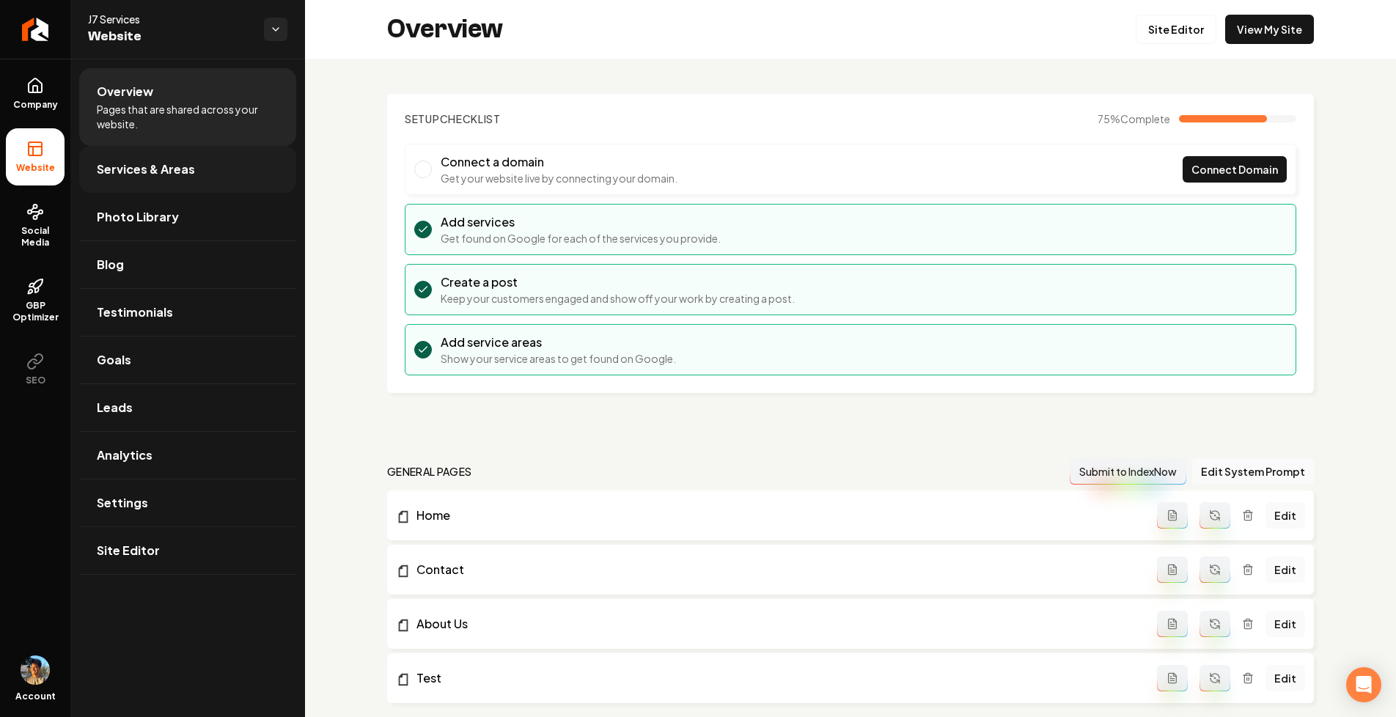 This screenshot has height=717, width=1396. What do you see at coordinates (35, 381) in the screenshot?
I see `span: SEO` at bounding box center [35, 381].